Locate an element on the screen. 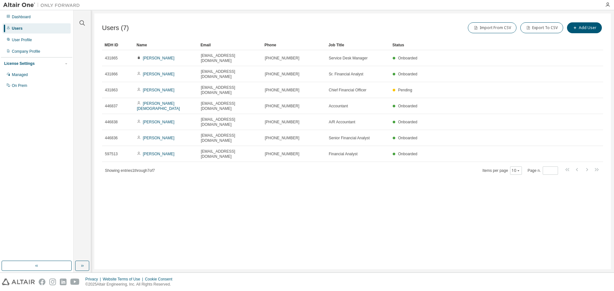  span: Showing entries 1 through 7 of 7 is located at coordinates (130, 171).